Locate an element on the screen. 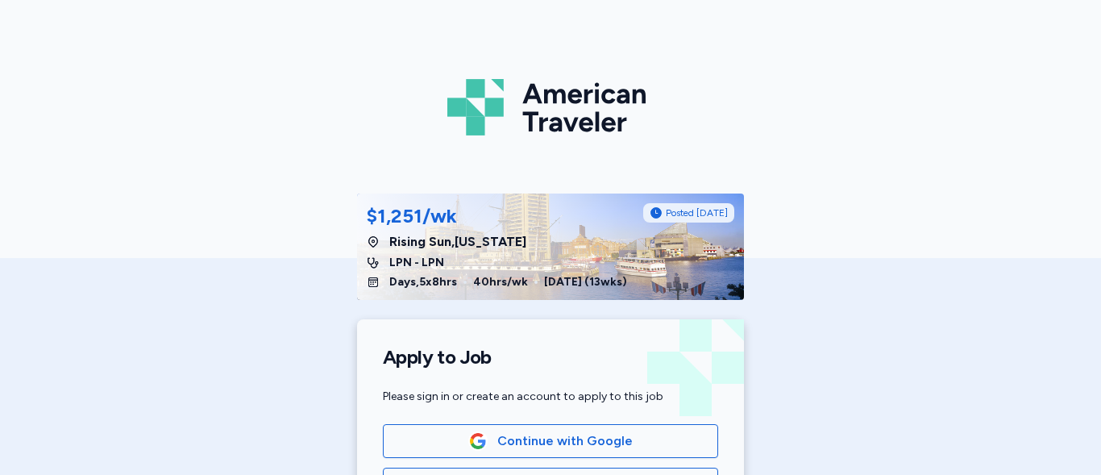  div: $1,251/wk is located at coordinates (412, 216).